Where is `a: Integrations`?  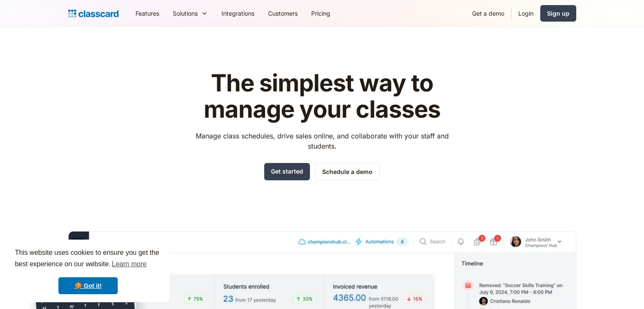
a: Integrations is located at coordinates (238, 13).